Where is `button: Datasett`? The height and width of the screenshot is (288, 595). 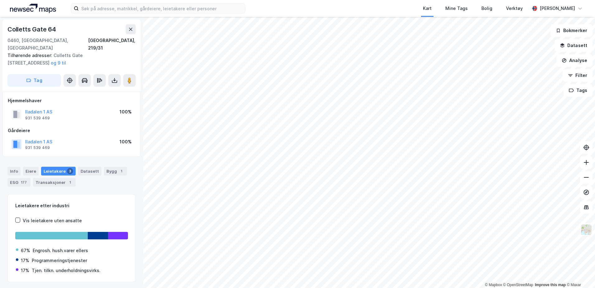
button: Datasett is located at coordinates (574, 45).